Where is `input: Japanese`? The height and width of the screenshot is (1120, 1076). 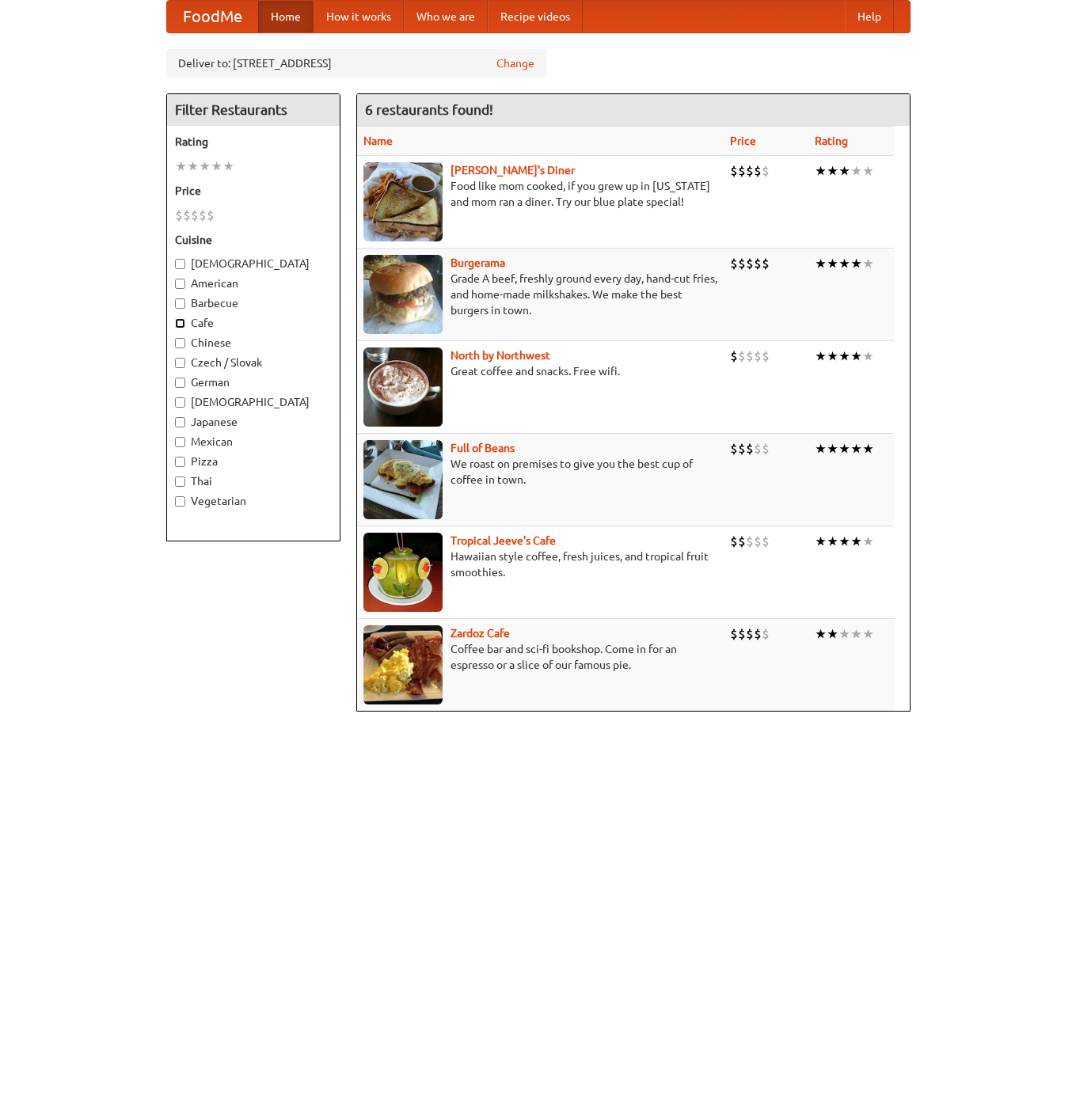 input: Japanese is located at coordinates (180, 422).